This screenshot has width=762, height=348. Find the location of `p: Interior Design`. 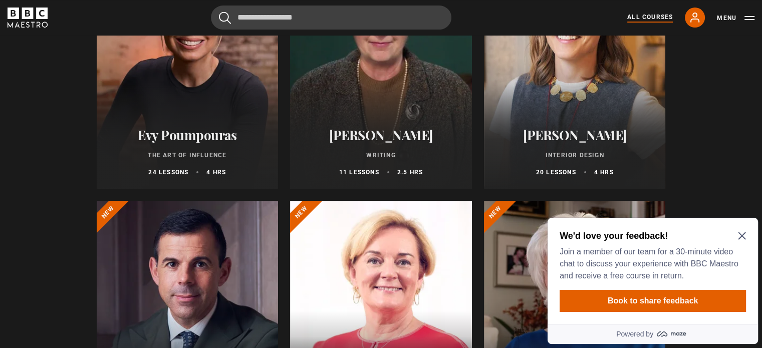

p: Interior Design is located at coordinates (575, 155).